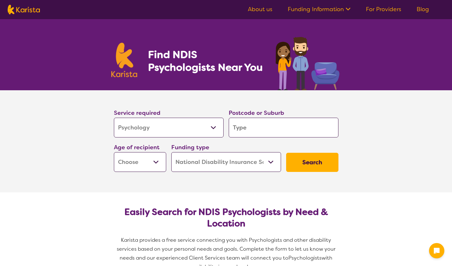  I want to click on input: Type, so click(284, 128).